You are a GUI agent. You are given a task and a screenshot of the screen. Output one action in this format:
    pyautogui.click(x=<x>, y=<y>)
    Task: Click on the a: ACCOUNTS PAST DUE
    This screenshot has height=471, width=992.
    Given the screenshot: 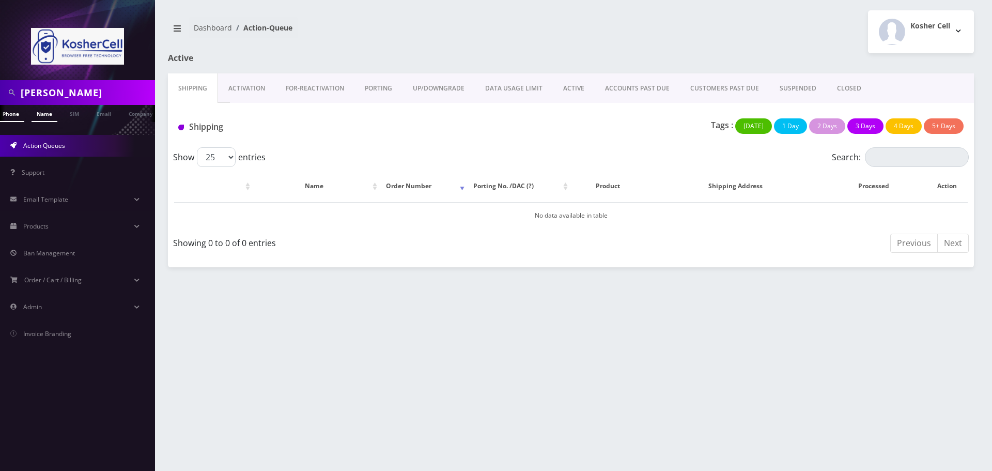 What is the action you would take?
    pyautogui.click(x=637, y=88)
    